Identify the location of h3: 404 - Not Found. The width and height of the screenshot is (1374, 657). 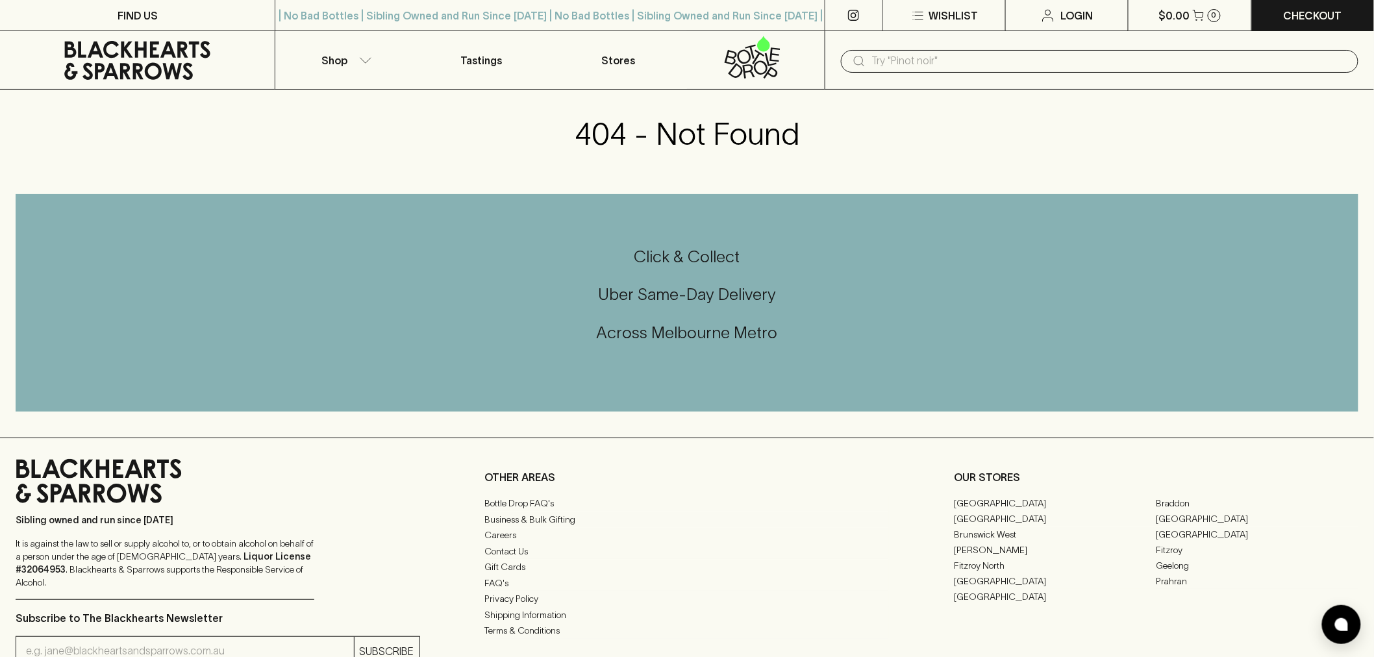
(687, 134).